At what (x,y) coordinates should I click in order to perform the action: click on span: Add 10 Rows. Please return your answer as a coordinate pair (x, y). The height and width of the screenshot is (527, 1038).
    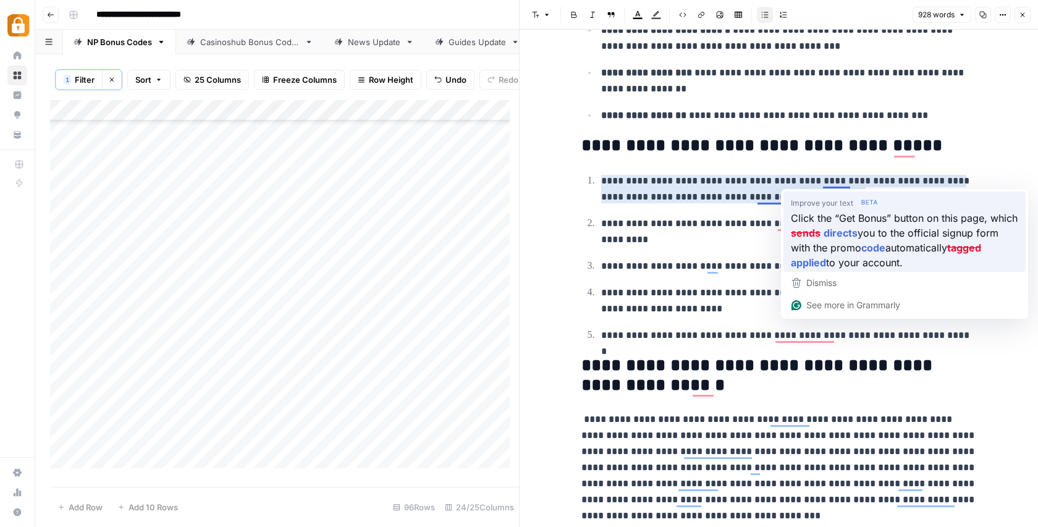
    Looking at the image, I should click on (153, 507).